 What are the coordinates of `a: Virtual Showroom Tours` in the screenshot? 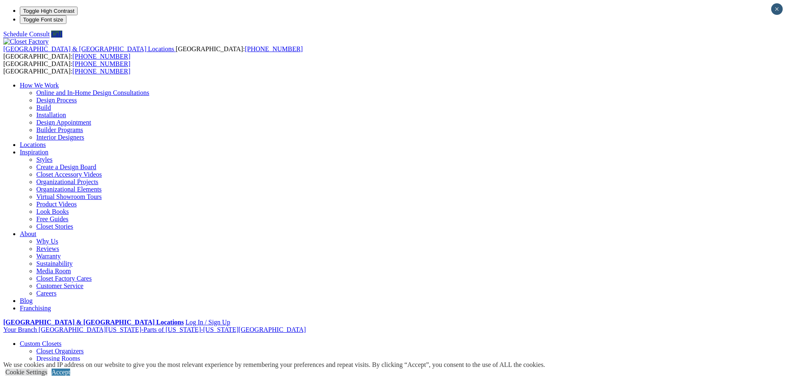 It's located at (69, 197).